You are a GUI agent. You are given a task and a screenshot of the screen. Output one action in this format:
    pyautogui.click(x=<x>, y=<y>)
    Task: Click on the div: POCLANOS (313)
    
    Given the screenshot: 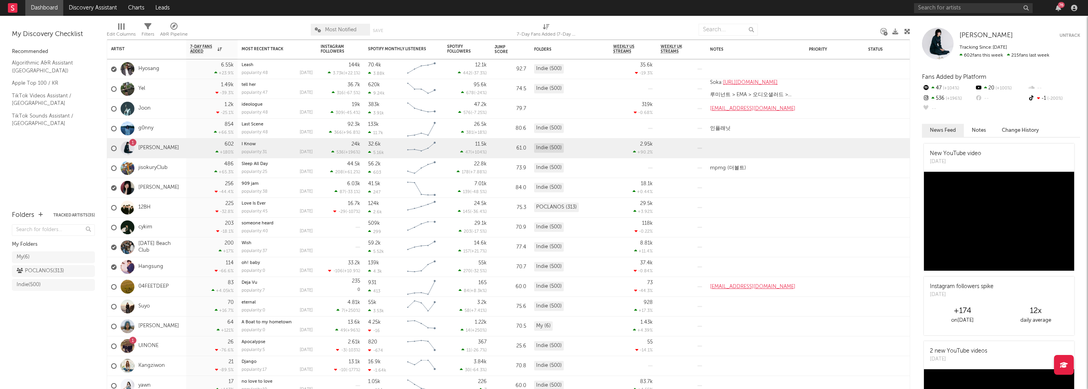 What is the action you would take?
    pyautogui.click(x=556, y=207)
    